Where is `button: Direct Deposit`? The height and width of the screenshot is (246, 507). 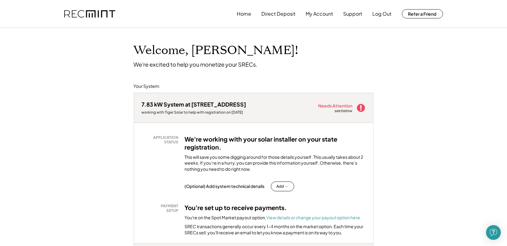 button: Direct Deposit is located at coordinates (279, 14).